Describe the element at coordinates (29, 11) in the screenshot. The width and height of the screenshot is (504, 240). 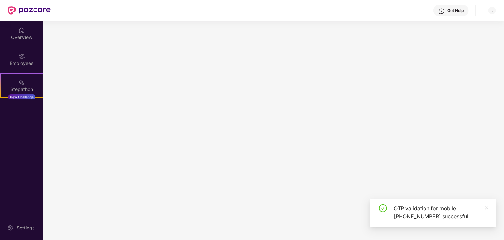
I see `img: New Pazcare Logo` at that location.